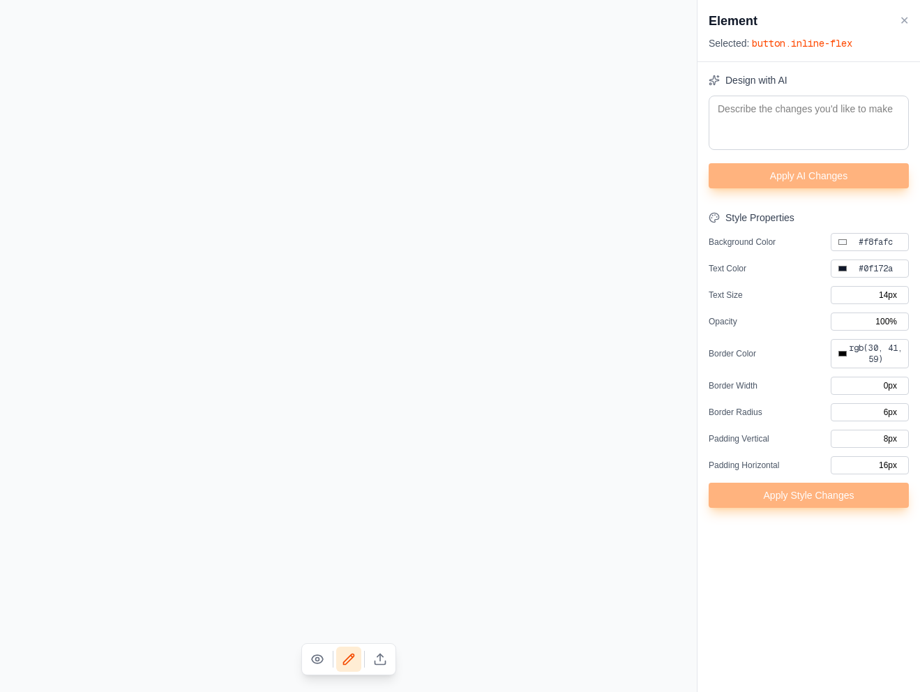 This screenshot has height=692, width=920. I want to click on label: Opacity, so click(769, 321).